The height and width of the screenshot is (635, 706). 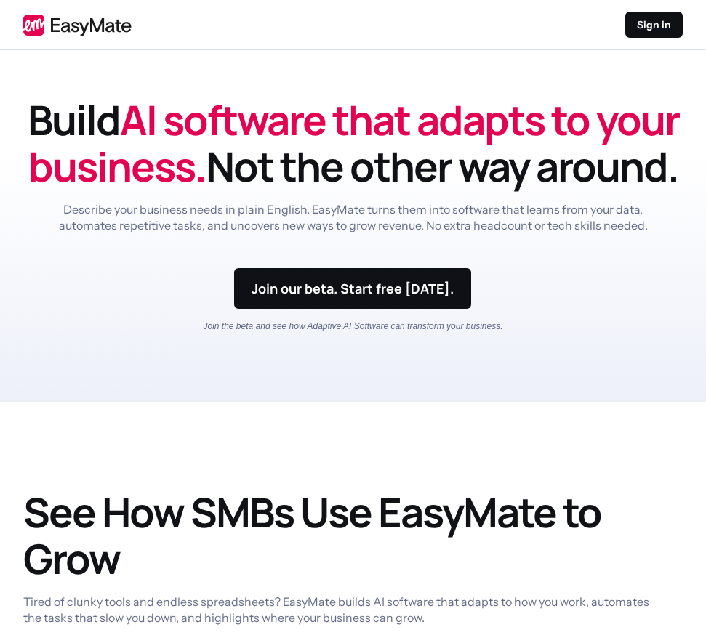 I want to click on span: AI software that adapts to your business., so click(x=353, y=142).